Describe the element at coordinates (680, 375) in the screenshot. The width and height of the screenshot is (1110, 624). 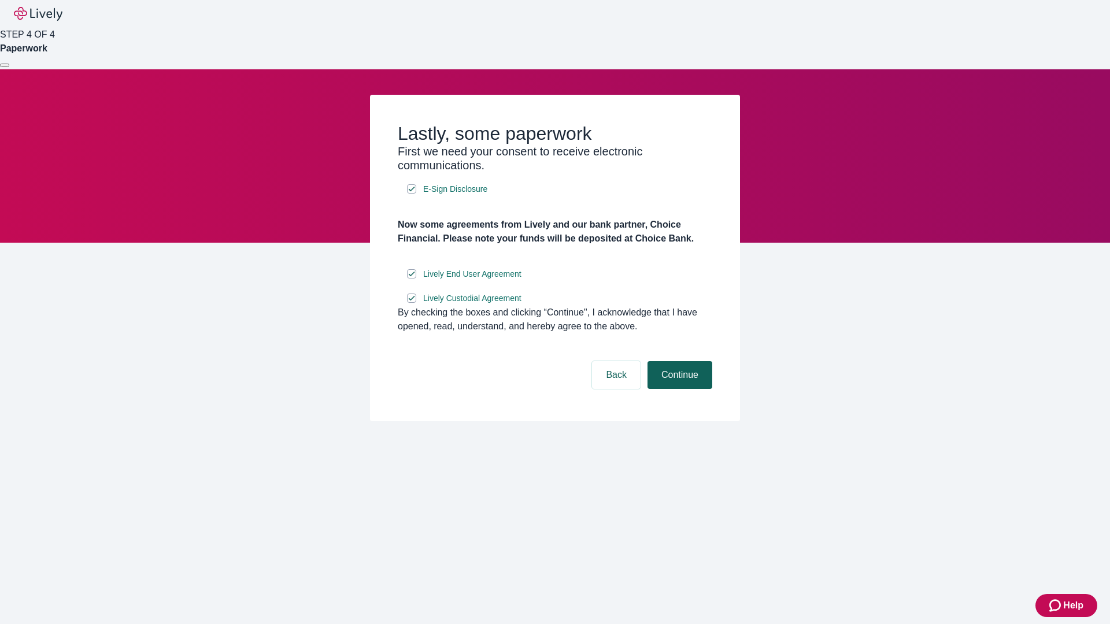
I see `button: Continue` at that location.